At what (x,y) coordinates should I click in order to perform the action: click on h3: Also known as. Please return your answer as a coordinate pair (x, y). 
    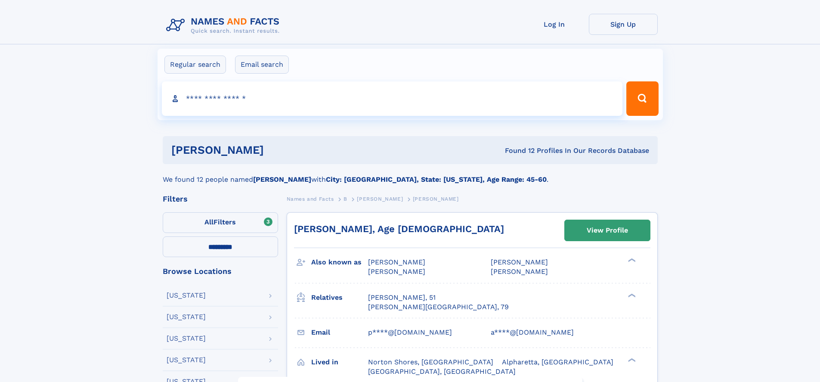
    Looking at the image, I should click on (340, 262).